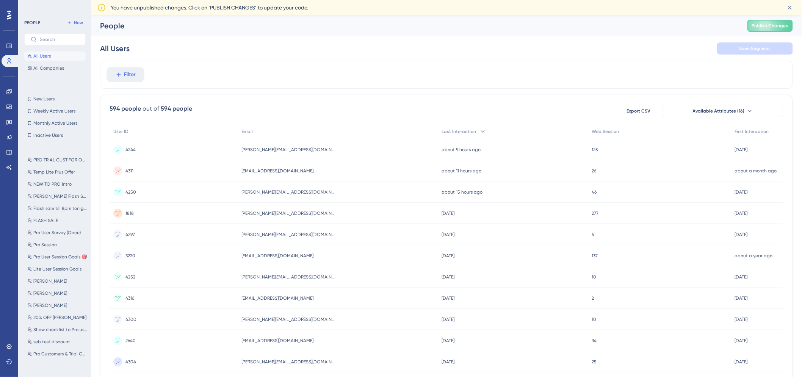 The height and width of the screenshot is (377, 802). Describe the element at coordinates (129, 171) in the screenshot. I see `span: 4311` at that location.